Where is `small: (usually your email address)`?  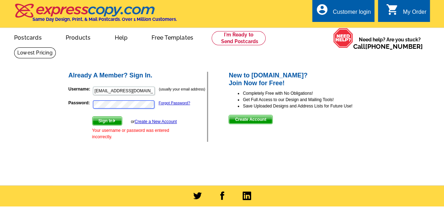 small: (usually your email address) is located at coordinates (182, 89).